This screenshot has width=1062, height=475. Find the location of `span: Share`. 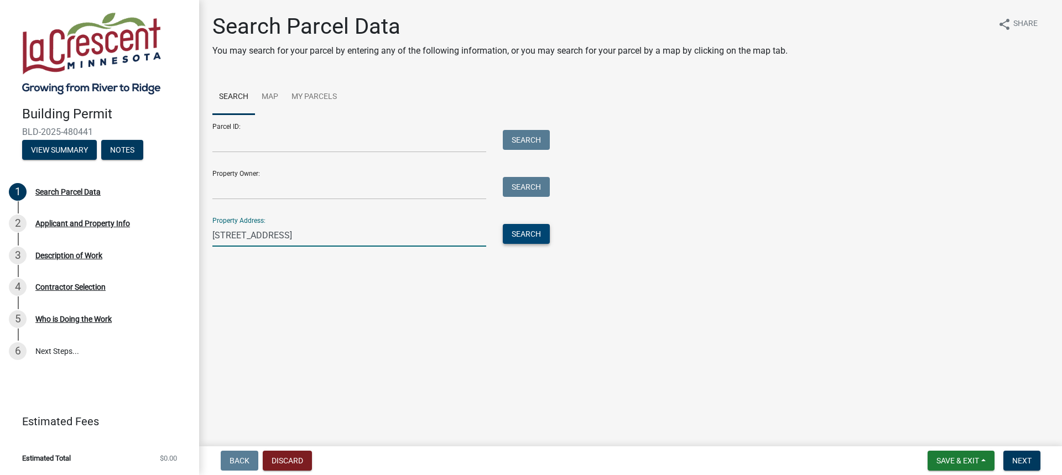

span: Share is located at coordinates (1026, 24).